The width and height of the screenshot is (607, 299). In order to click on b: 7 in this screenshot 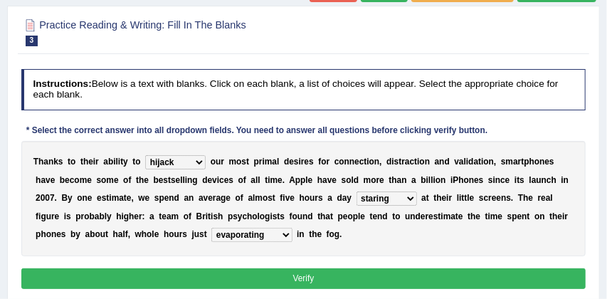, I will do `click(52, 198)`.